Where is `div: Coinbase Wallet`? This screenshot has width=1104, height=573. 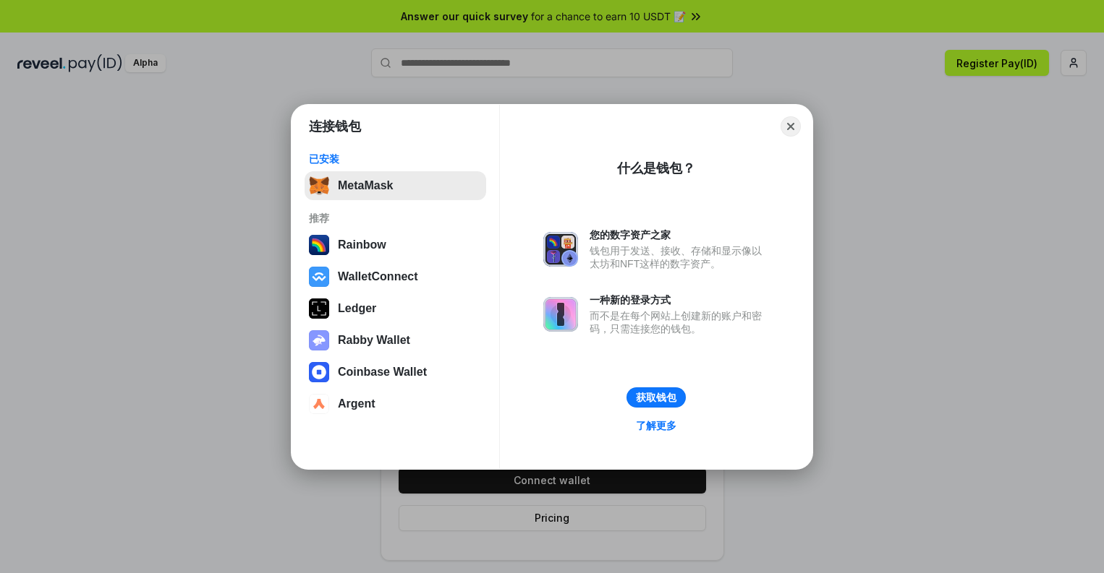
div: Coinbase Wallet is located at coordinates (382, 372).